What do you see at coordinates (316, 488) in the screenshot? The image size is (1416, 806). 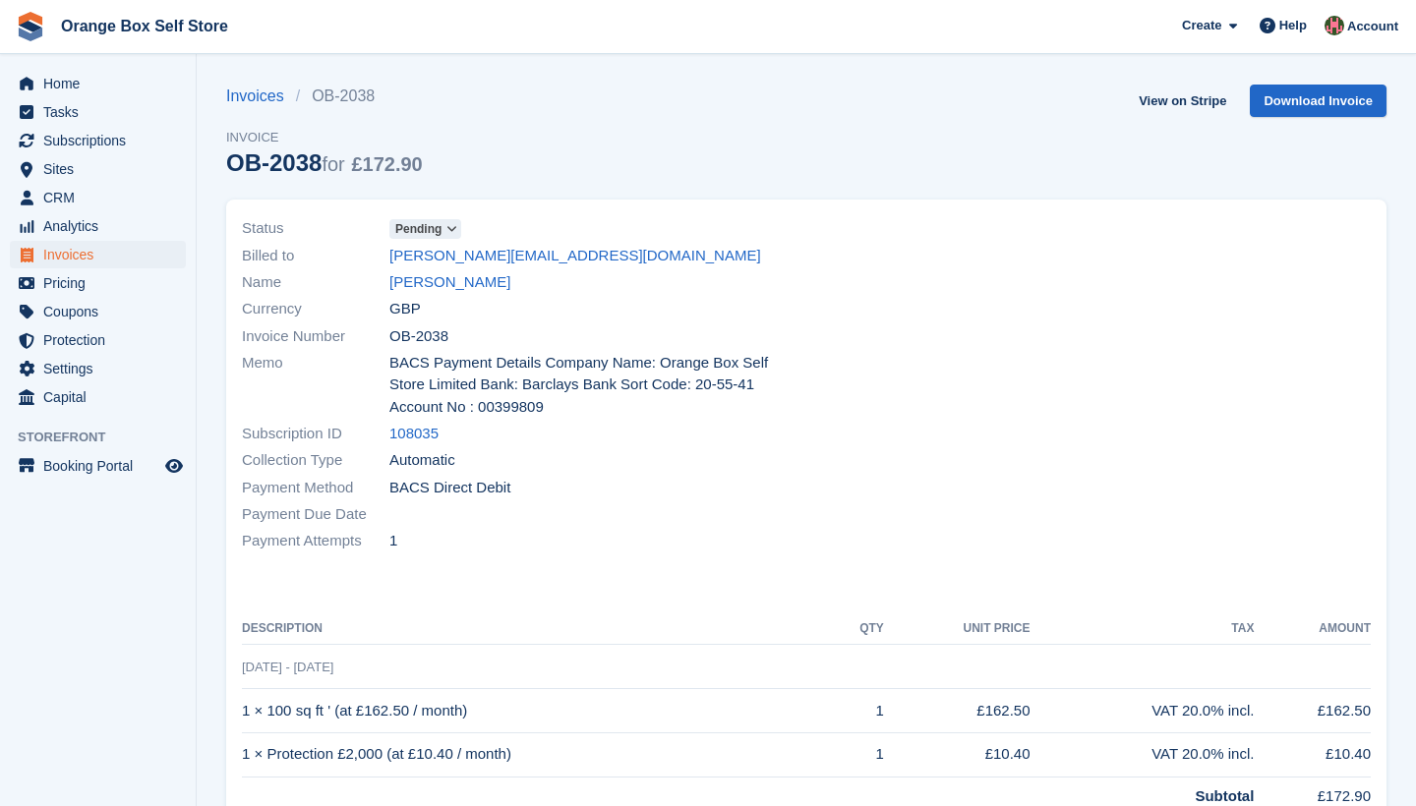 I see `span: Payment Method` at bounding box center [316, 488].